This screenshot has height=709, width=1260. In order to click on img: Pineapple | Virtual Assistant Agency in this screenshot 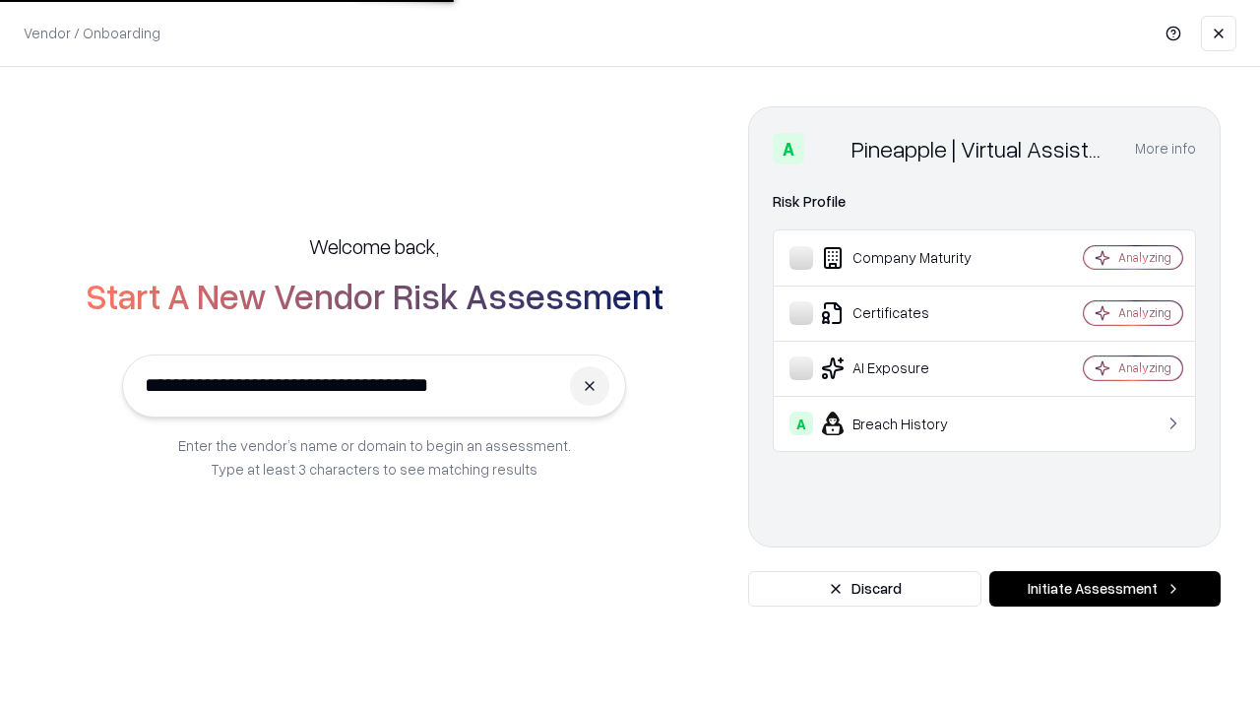, I will do `click(828, 149)`.